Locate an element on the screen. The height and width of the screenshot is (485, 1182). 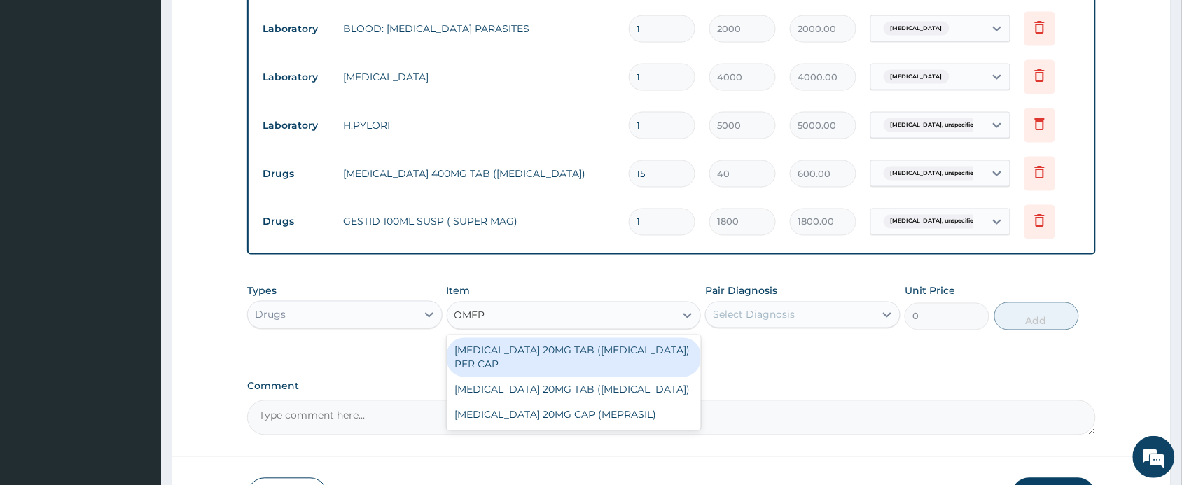
div: Drugs is located at coordinates (270, 315).